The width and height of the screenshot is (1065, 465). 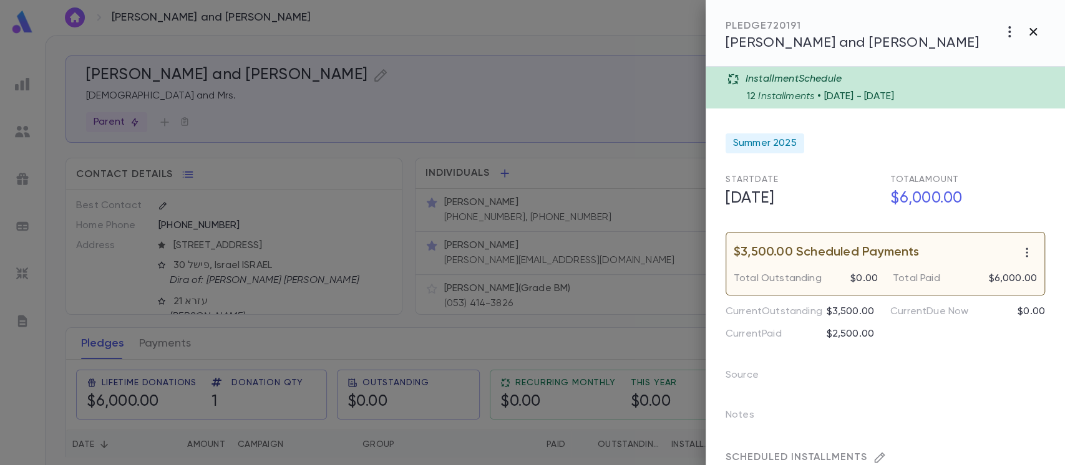 I want to click on p: Current Paid, so click(x=754, y=334).